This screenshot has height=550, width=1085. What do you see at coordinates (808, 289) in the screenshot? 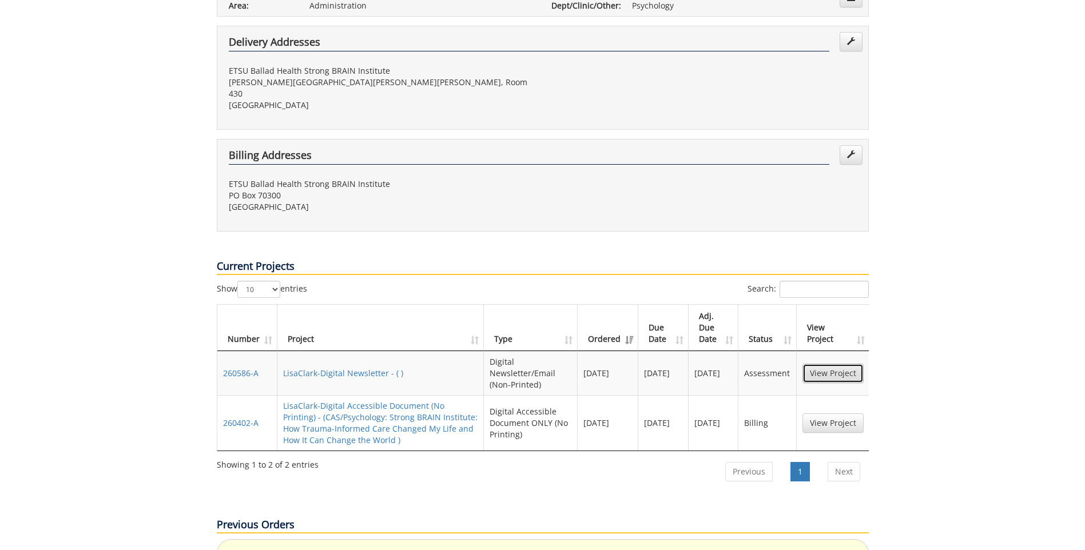
I see `label: Search:` at bounding box center [808, 289].